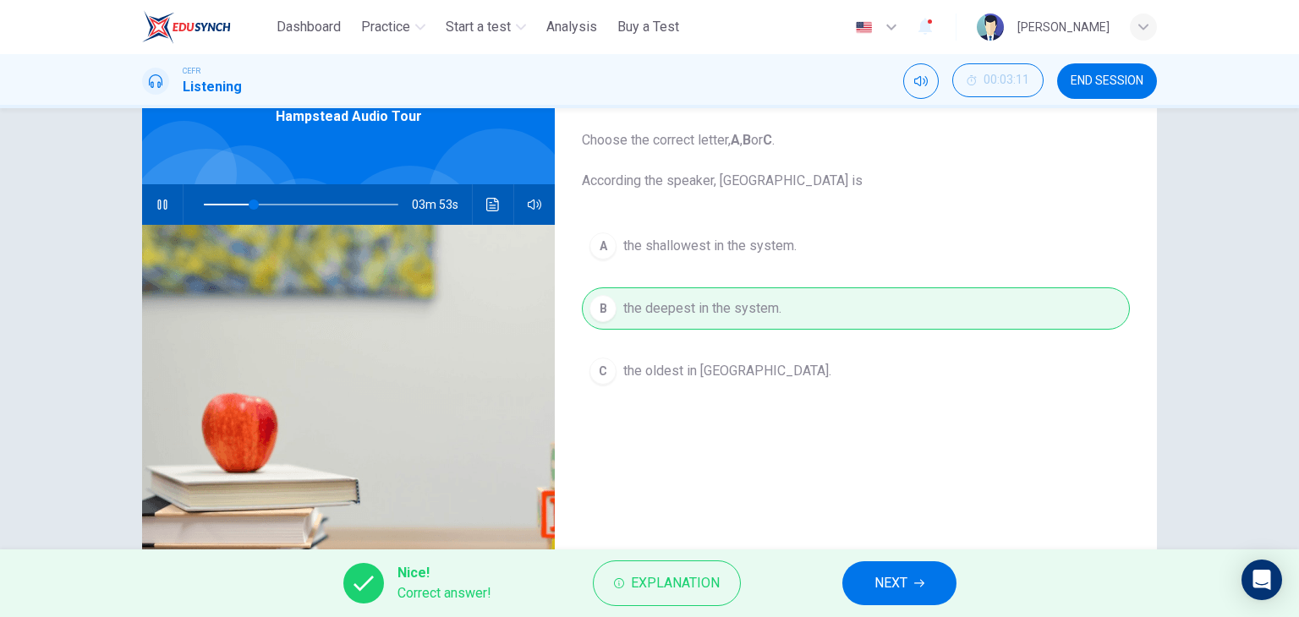 This screenshot has width=1299, height=617. I want to click on button: Practice, so click(393, 27).